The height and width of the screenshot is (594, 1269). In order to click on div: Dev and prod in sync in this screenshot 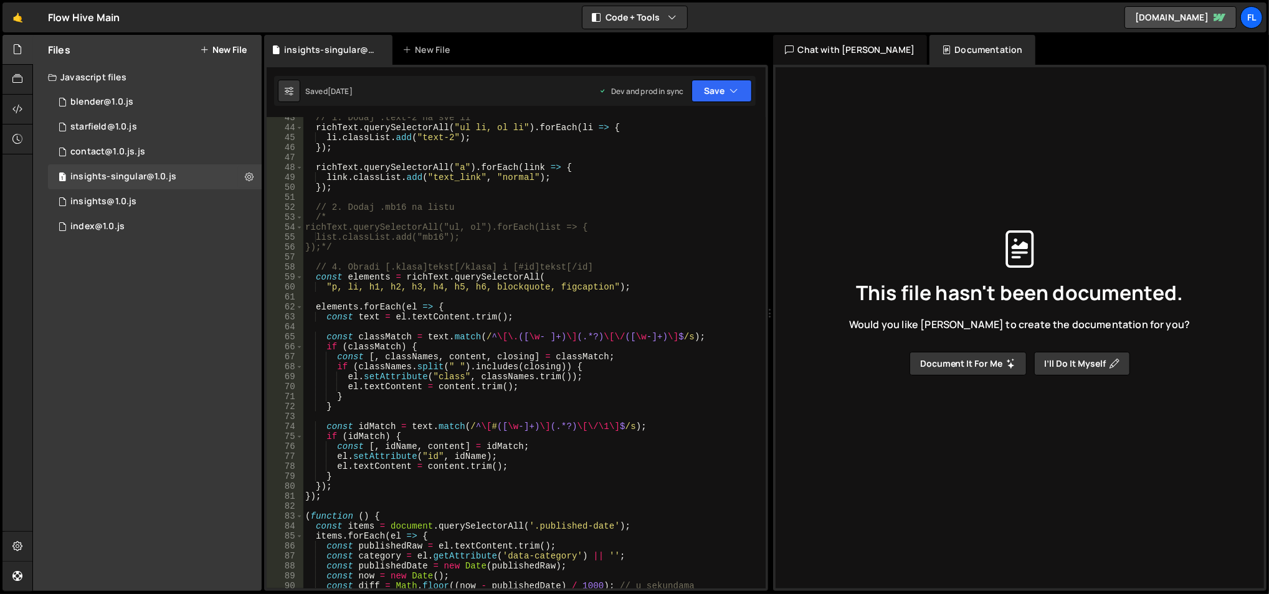, I will do `click(641, 91)`.